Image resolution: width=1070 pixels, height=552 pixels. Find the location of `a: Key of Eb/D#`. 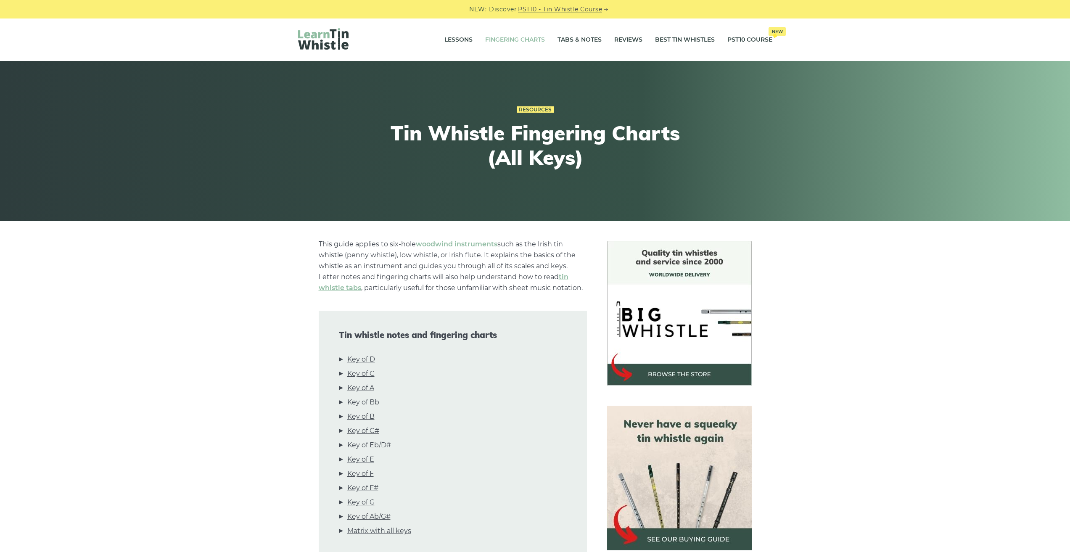

a: Key of Eb/D# is located at coordinates (369, 445).